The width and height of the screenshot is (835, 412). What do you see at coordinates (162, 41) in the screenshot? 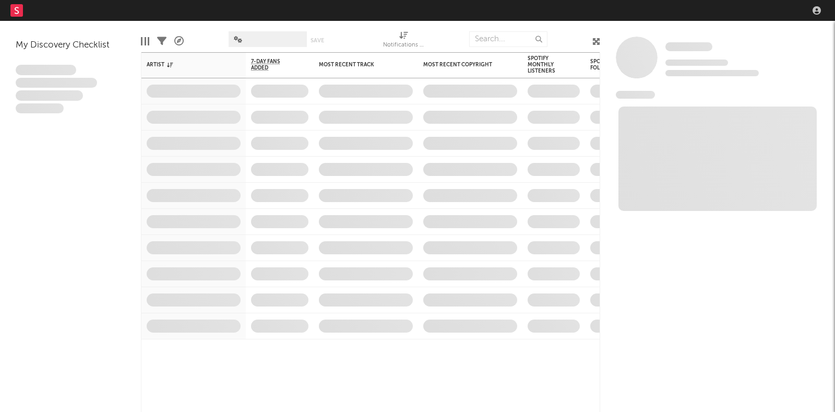
I see `div: Filters` at bounding box center [162, 41].